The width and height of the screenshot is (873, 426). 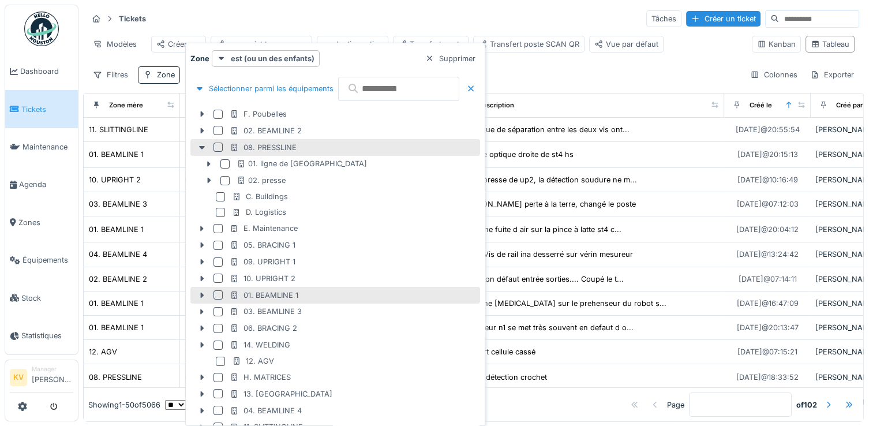 I want to click on span: Maintenance, so click(x=48, y=146).